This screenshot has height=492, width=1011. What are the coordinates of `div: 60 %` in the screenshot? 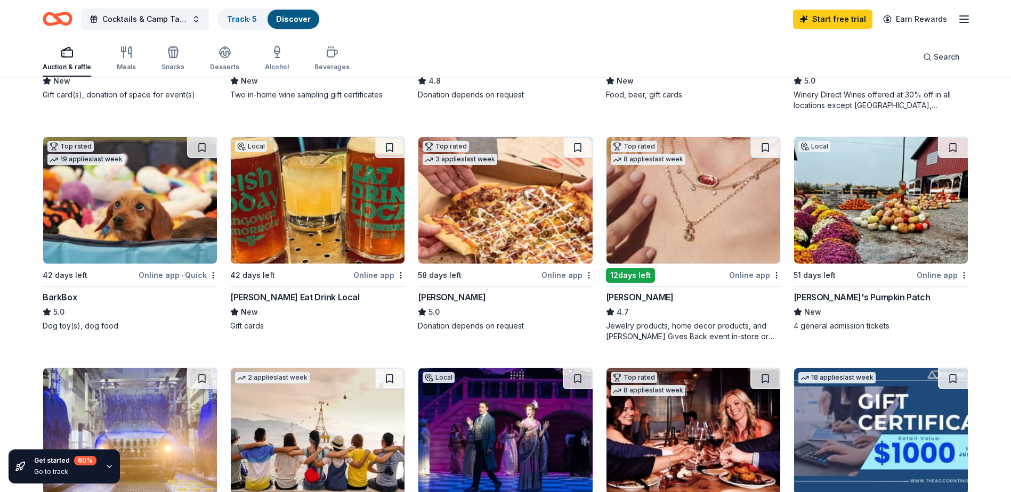 It's located at (85, 461).